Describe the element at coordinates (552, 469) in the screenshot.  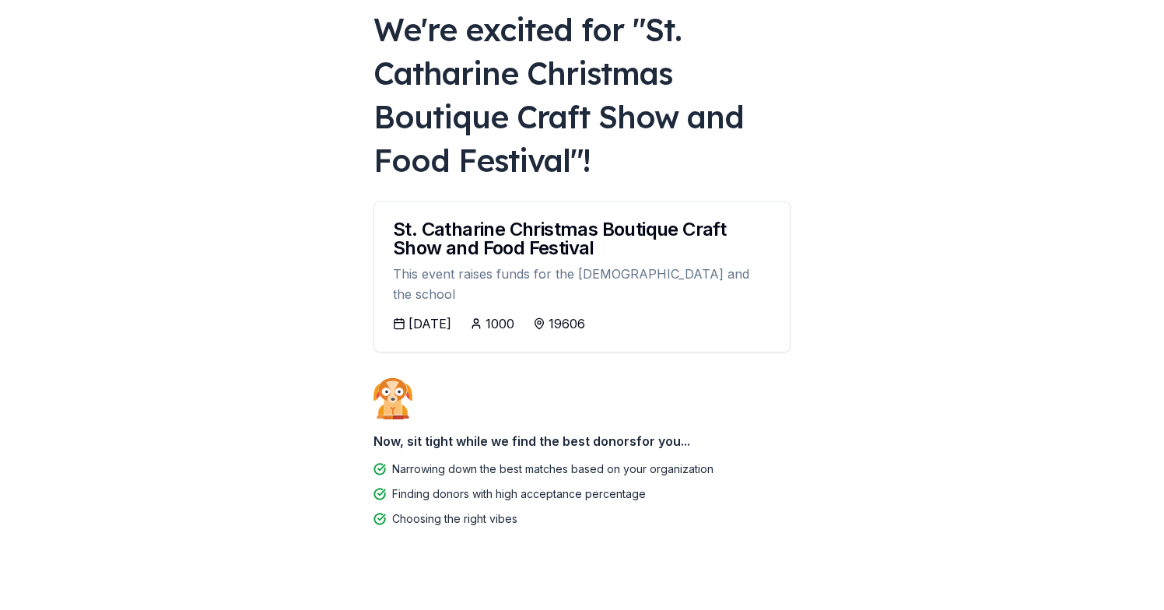
I see `div: Narrowing down the best matches based on your organization` at that location.